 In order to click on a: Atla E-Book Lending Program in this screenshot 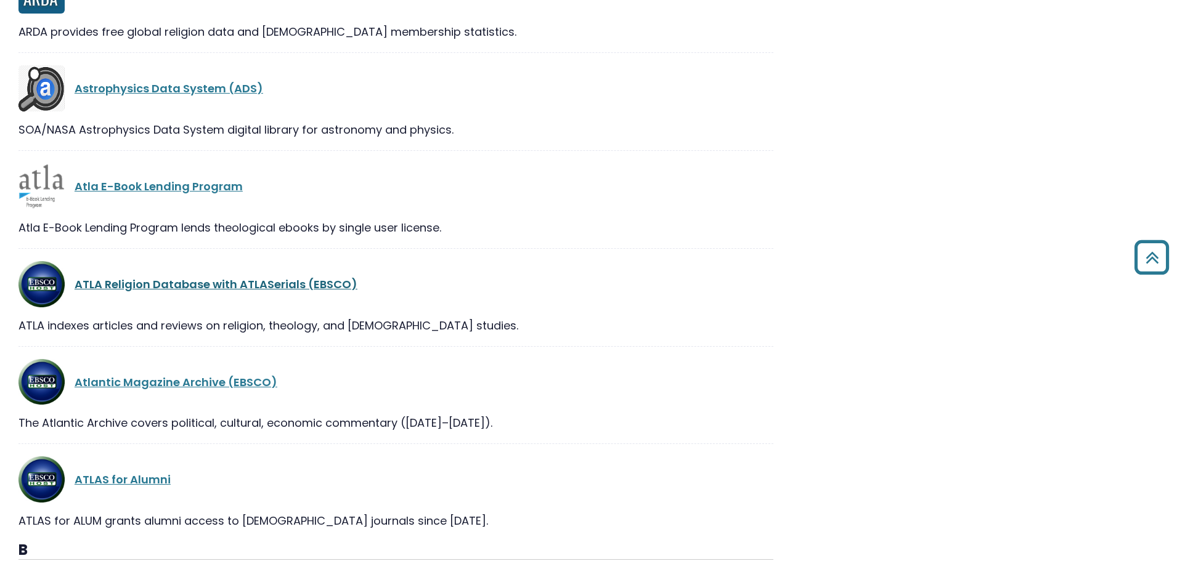, I will do `click(158, 186)`.